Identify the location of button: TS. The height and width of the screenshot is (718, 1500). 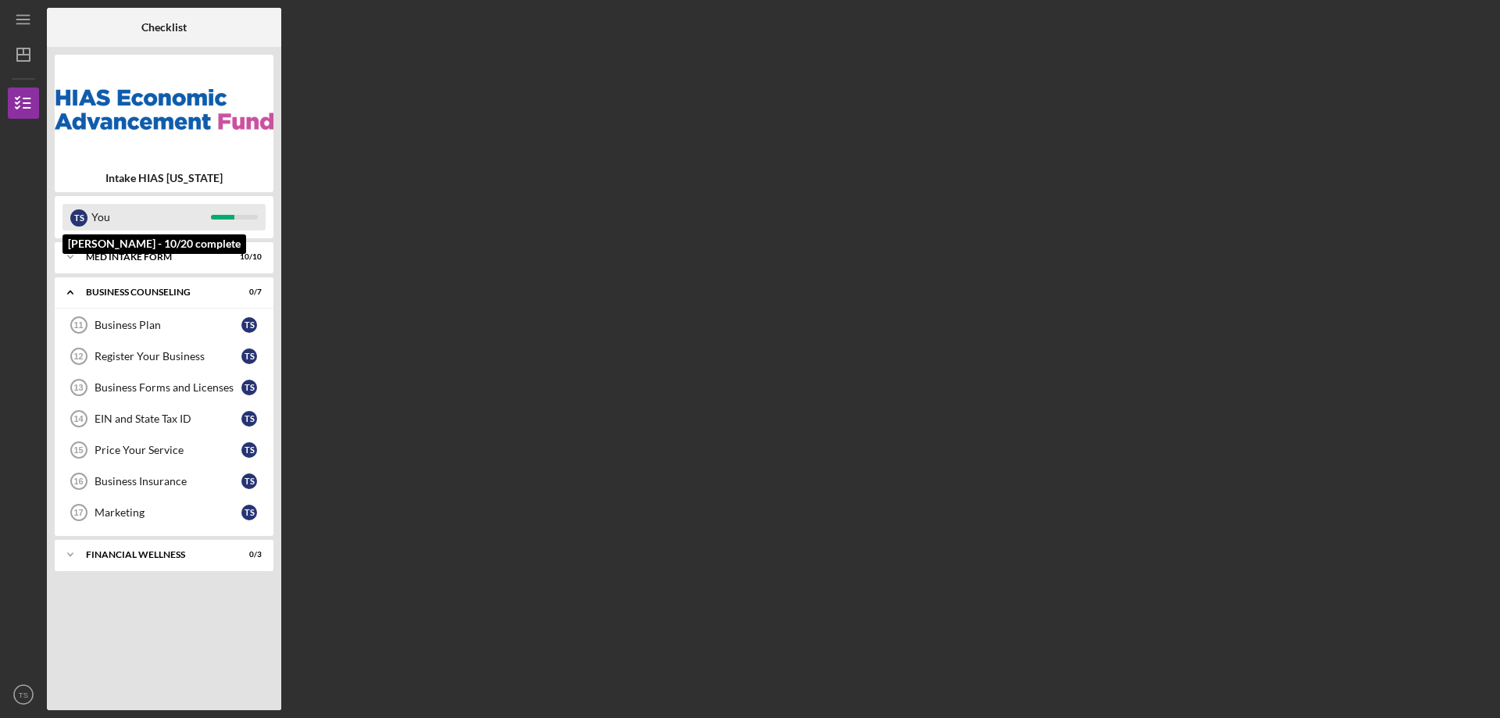
(23, 695).